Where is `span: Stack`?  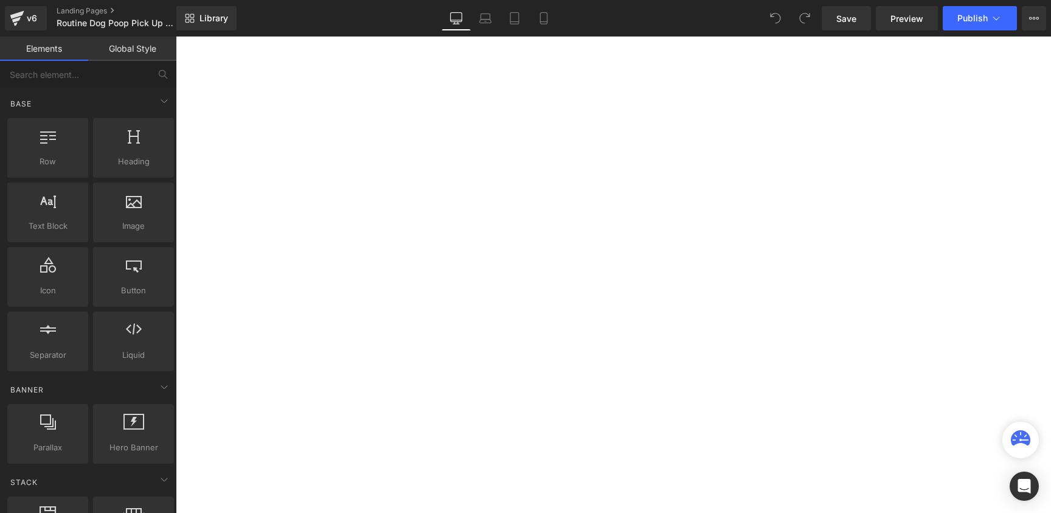
span: Stack is located at coordinates (24, 482).